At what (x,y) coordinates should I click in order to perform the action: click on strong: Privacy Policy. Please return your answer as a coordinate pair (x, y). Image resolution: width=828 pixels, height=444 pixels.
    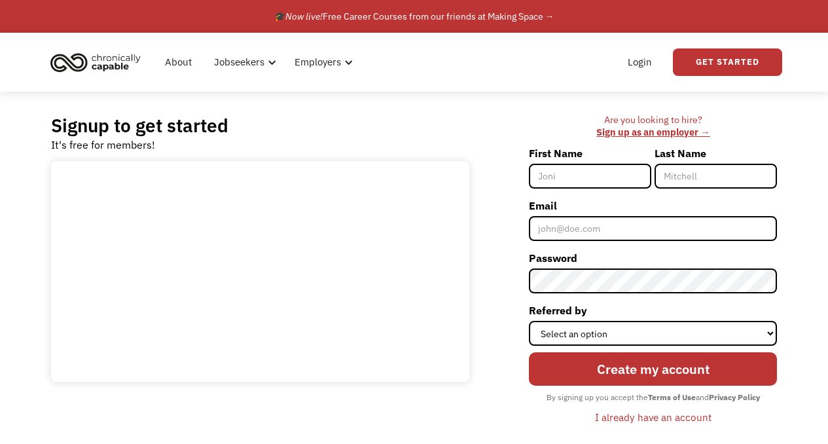
    Looking at the image, I should click on (734, 397).